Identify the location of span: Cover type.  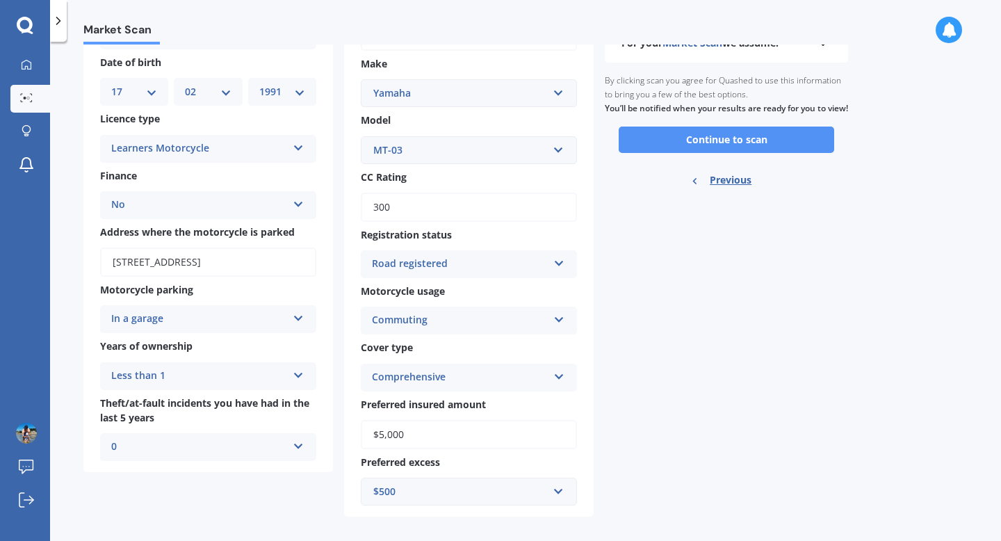
(386, 347).